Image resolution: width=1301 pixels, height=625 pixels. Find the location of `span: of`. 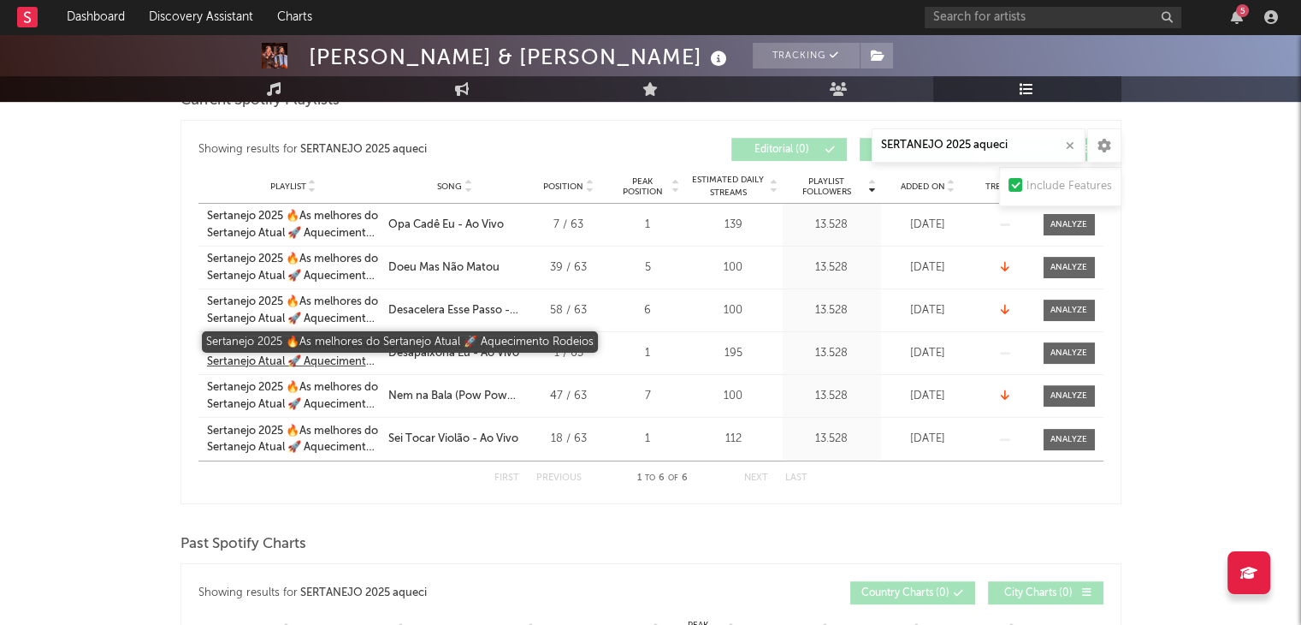

span: of is located at coordinates (673, 477).